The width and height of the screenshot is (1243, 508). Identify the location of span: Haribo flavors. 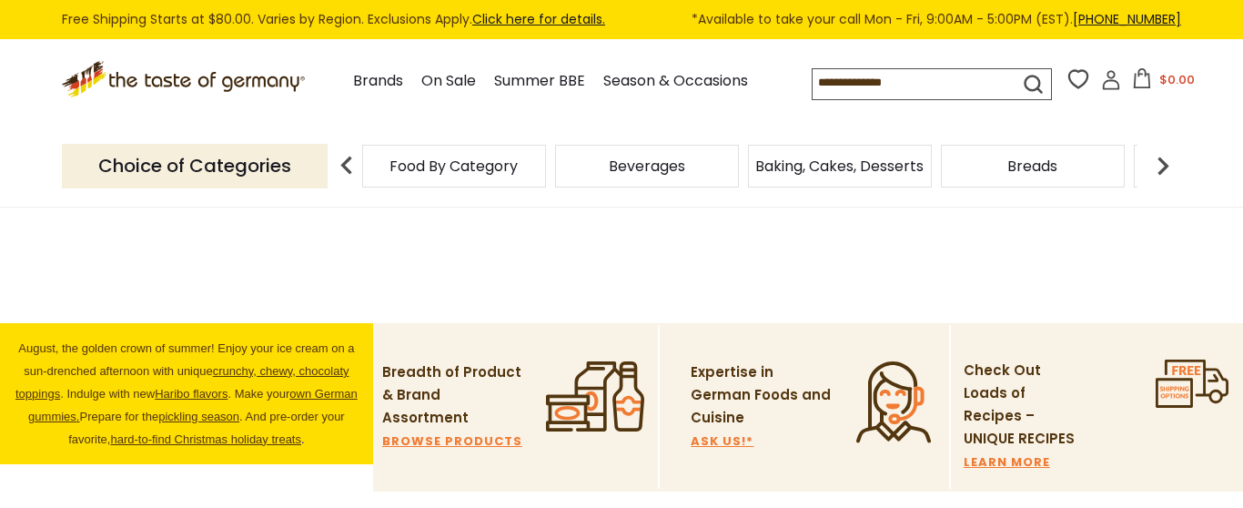
(191, 393).